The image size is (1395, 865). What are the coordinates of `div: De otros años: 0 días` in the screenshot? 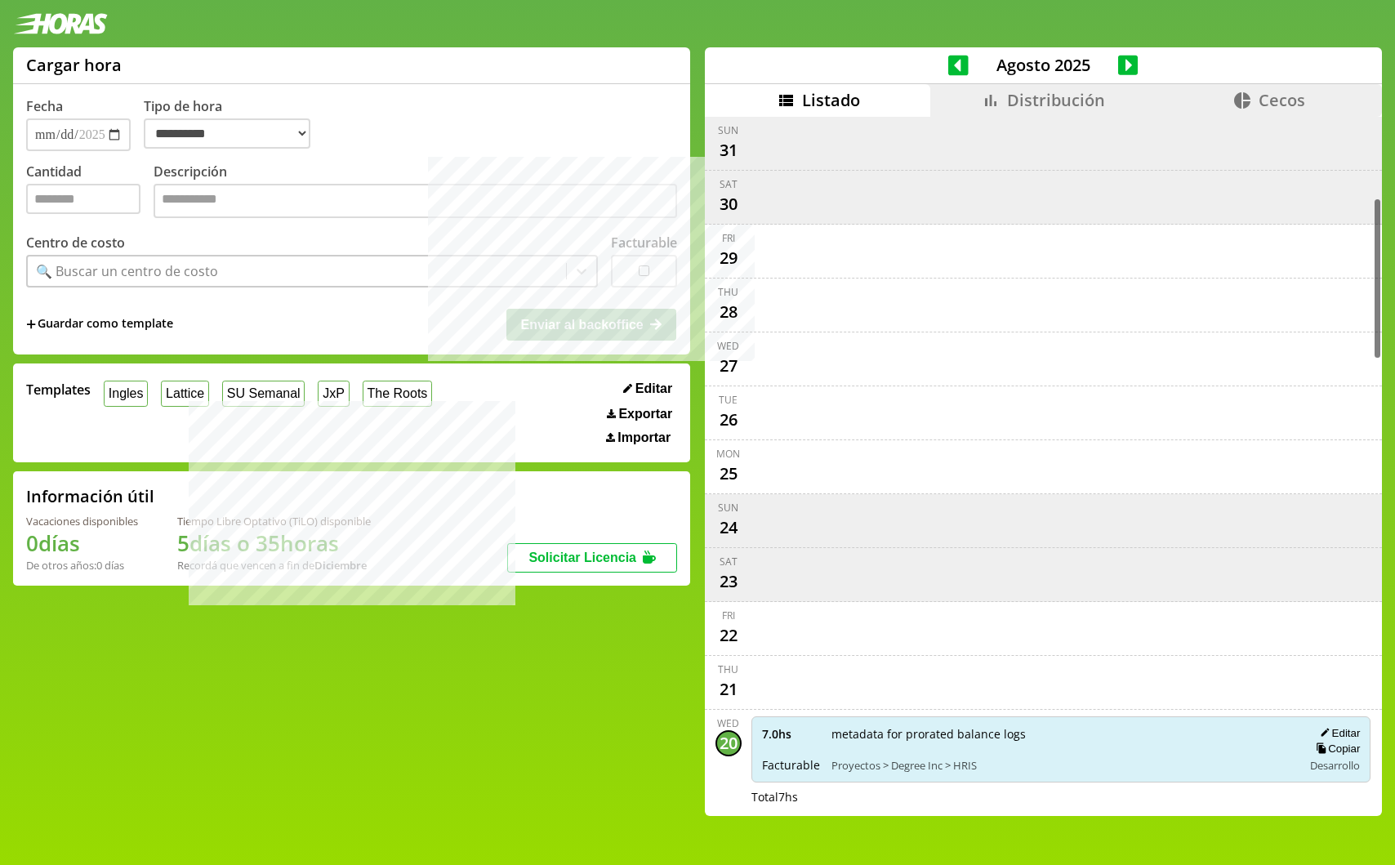 It's located at (82, 565).